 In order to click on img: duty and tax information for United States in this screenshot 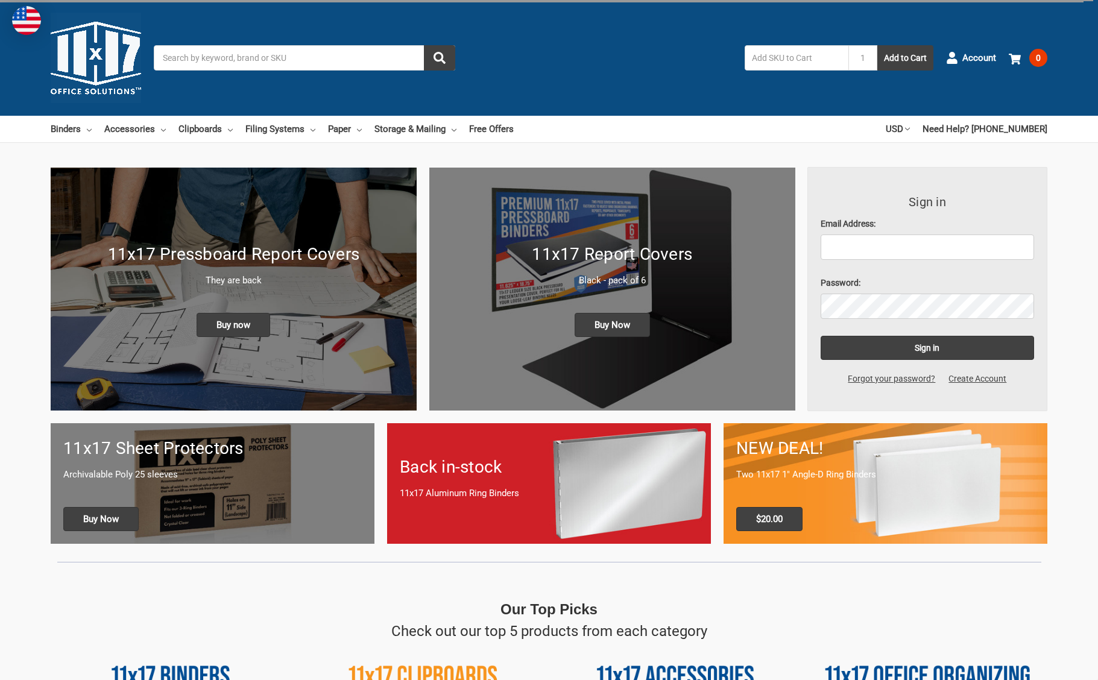, I will do `click(27, 21)`.